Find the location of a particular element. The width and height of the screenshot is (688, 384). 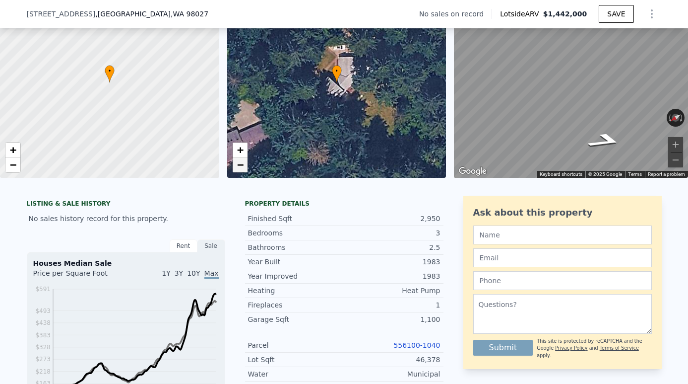

div: 2,950 is located at coordinates (393, 218).